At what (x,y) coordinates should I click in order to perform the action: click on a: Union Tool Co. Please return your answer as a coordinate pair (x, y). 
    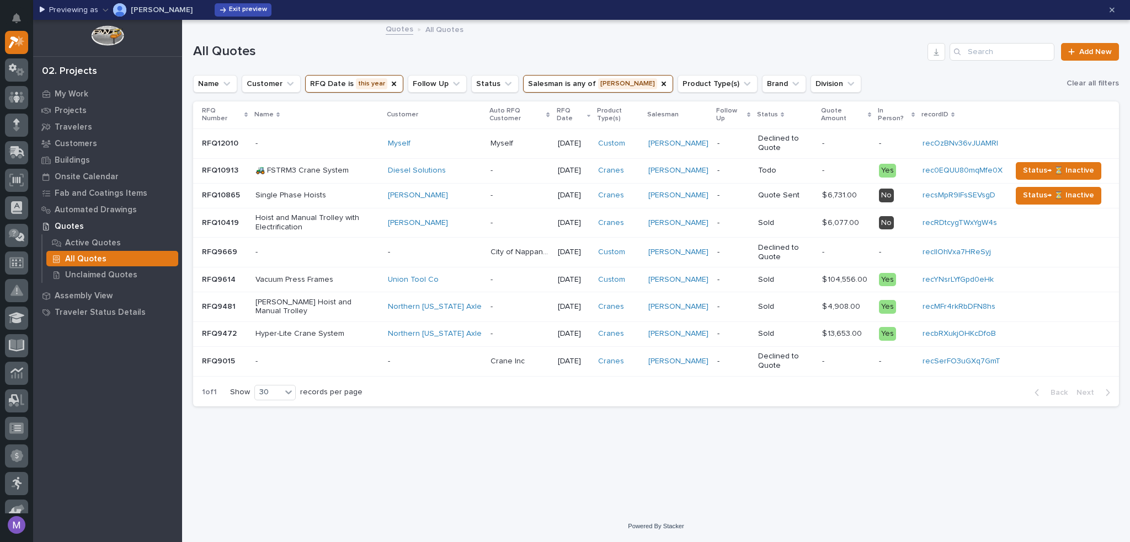
    Looking at the image, I should click on (413, 280).